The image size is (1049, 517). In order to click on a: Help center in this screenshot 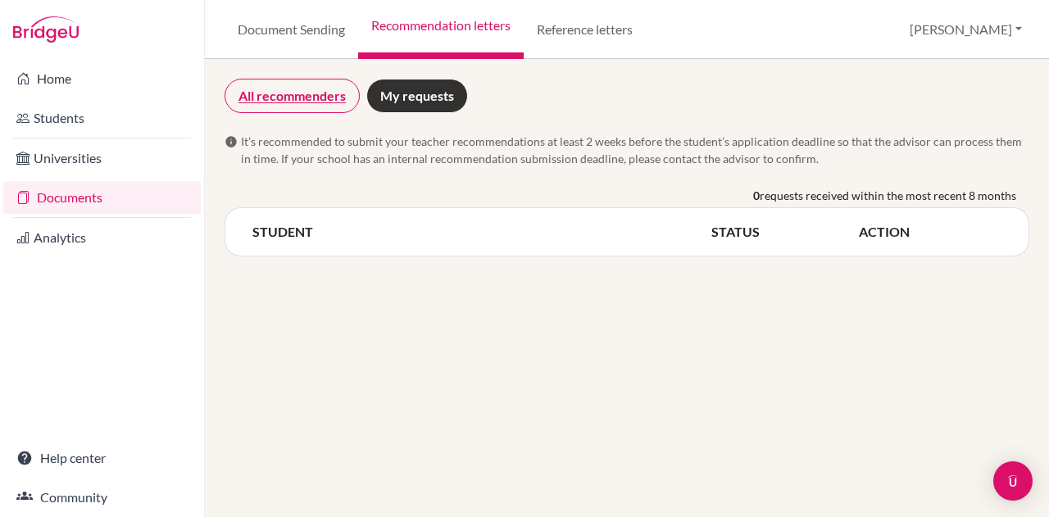, I will do `click(102, 458)`.